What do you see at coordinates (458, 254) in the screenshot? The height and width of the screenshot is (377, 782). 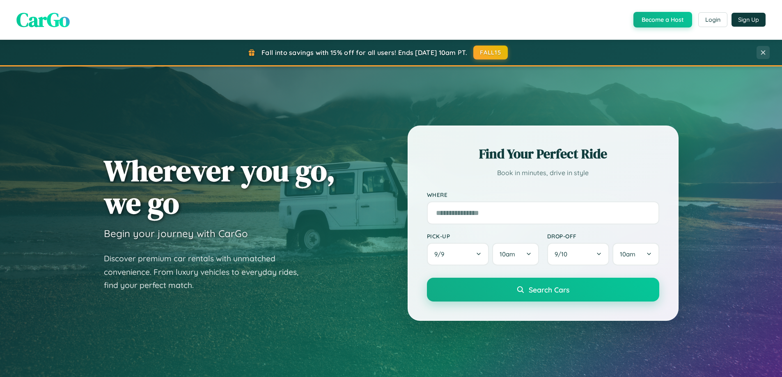 I see `button: 9/9` at bounding box center [458, 254].